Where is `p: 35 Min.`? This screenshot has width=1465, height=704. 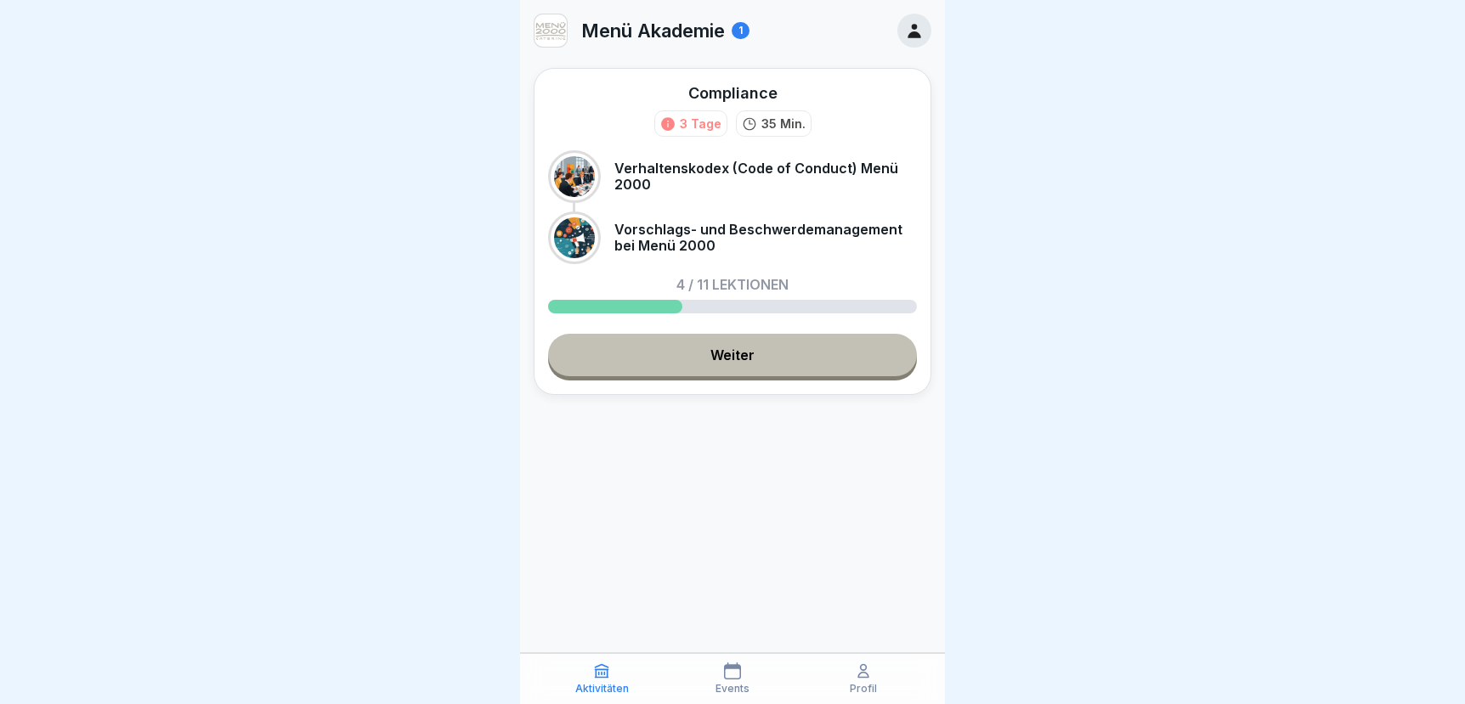 p: 35 Min. is located at coordinates (783, 123).